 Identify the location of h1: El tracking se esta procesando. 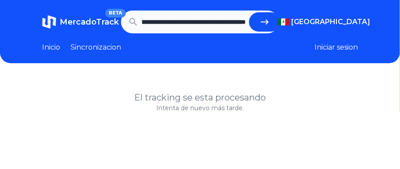
(200, 97).